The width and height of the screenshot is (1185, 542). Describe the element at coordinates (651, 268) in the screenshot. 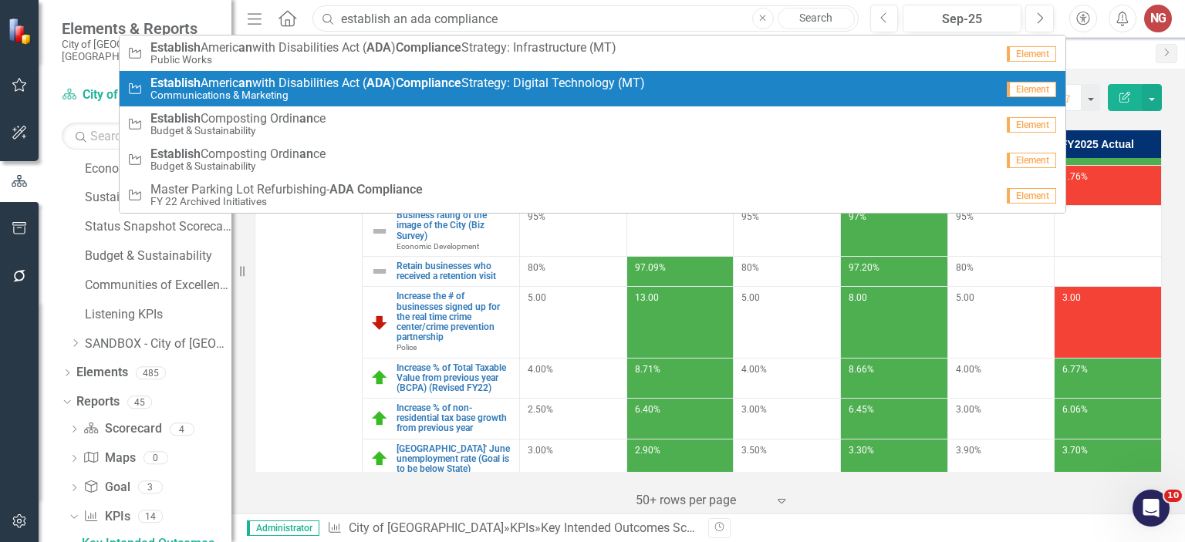

I see `span: 97.09%` at that location.